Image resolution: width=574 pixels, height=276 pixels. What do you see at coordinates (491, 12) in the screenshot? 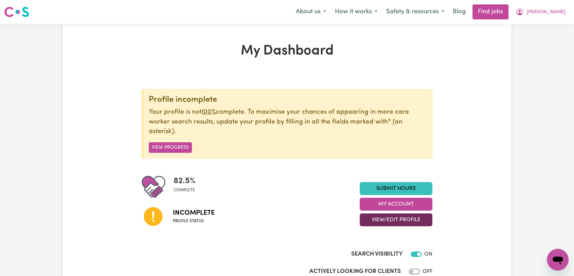
I see `a: Find jobs` at bounding box center [491, 12].